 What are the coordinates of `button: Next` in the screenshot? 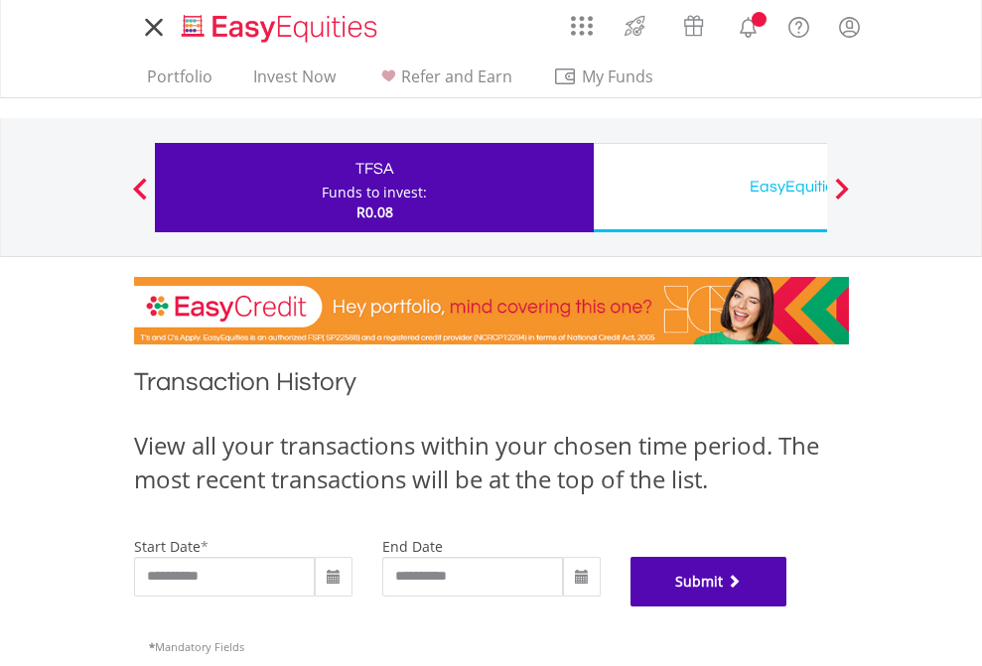 It's located at (842, 198).